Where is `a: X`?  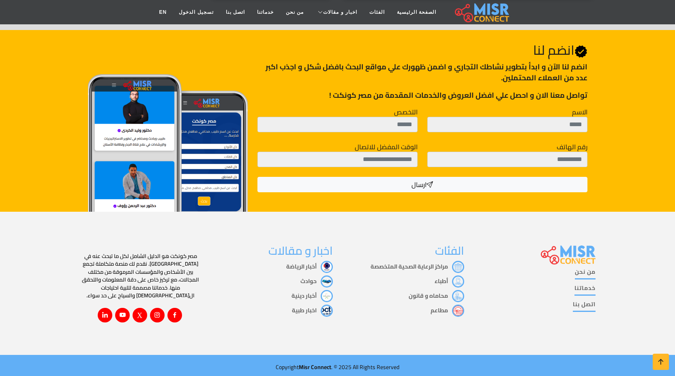
a: X is located at coordinates (140, 315).